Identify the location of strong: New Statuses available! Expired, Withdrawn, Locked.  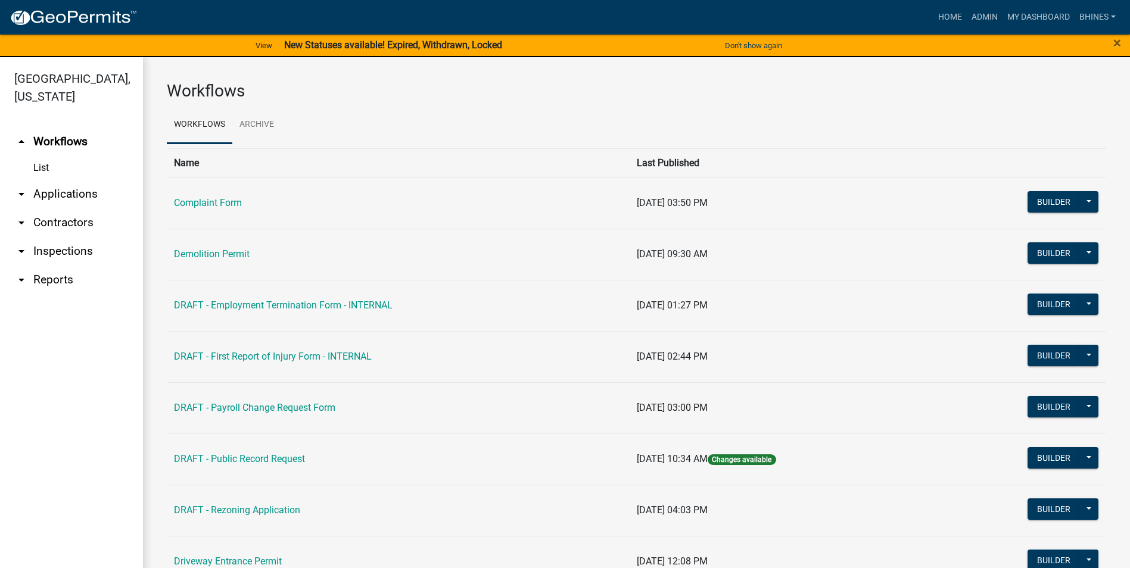
(393, 45).